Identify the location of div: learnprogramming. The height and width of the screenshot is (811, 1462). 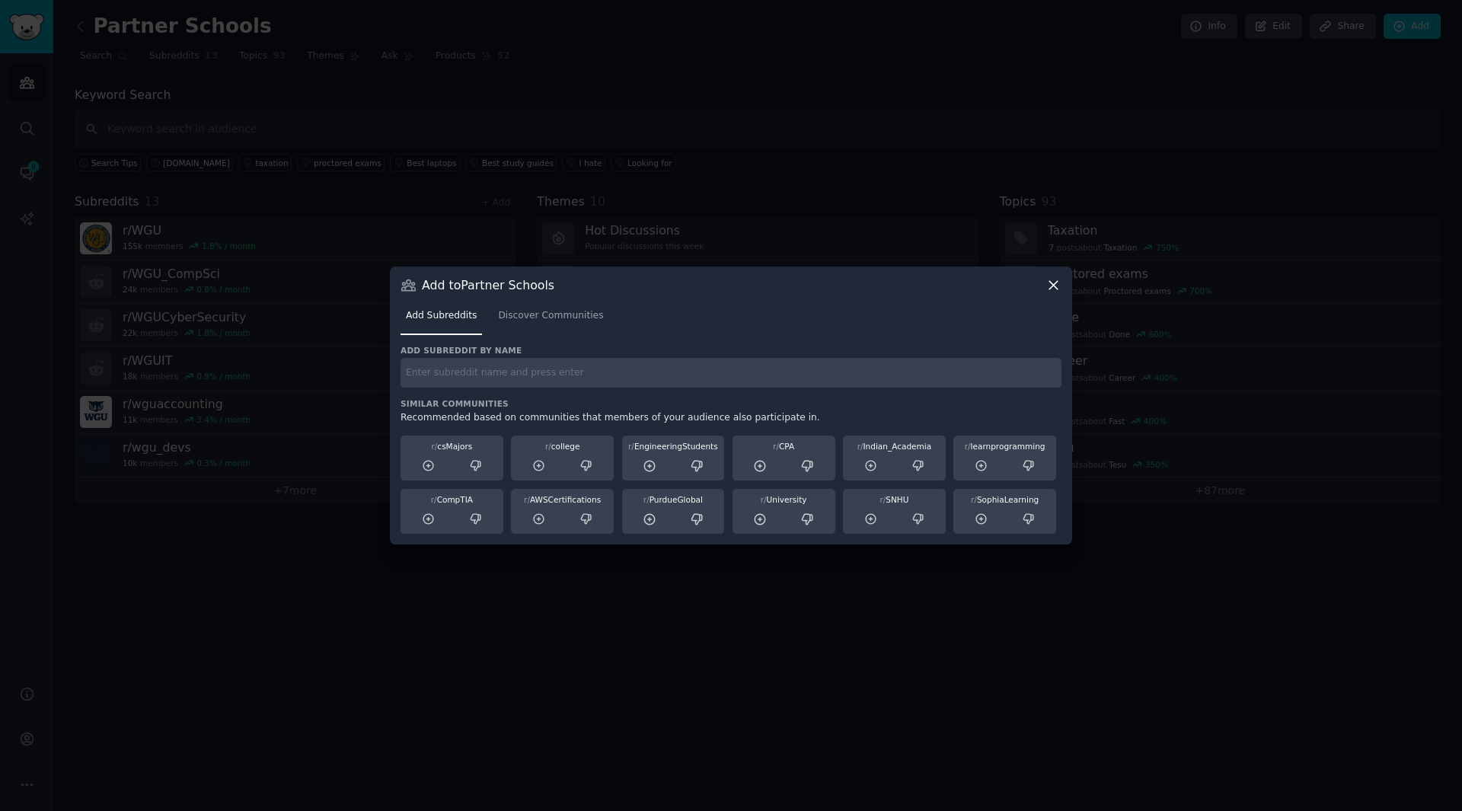
(1004, 446).